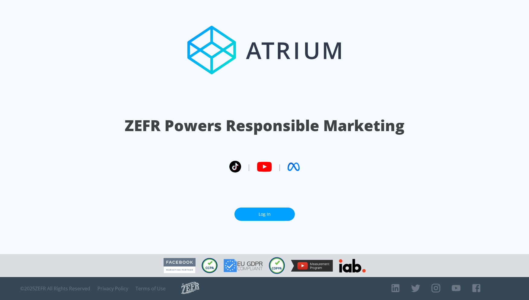  What do you see at coordinates (312, 265) in the screenshot?
I see `img: YouTube Measurement Program` at bounding box center [312, 265].